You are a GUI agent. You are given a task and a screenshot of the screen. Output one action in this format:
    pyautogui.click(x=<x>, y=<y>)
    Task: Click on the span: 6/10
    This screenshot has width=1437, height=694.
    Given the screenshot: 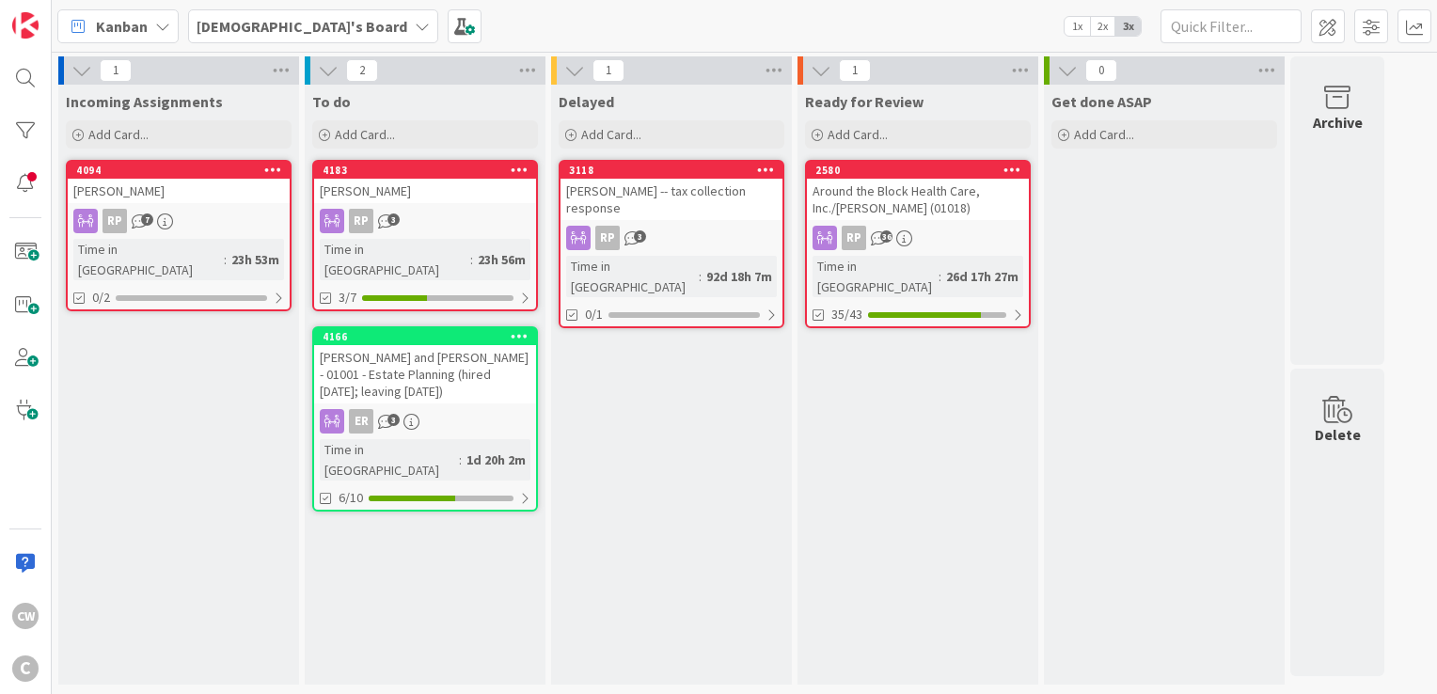 What is the action you would take?
    pyautogui.click(x=351, y=497)
    